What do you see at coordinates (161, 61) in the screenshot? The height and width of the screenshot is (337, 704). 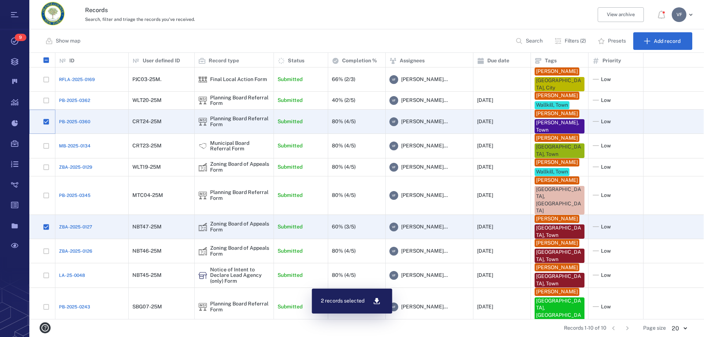 I see `p: User defined ID` at bounding box center [161, 61].